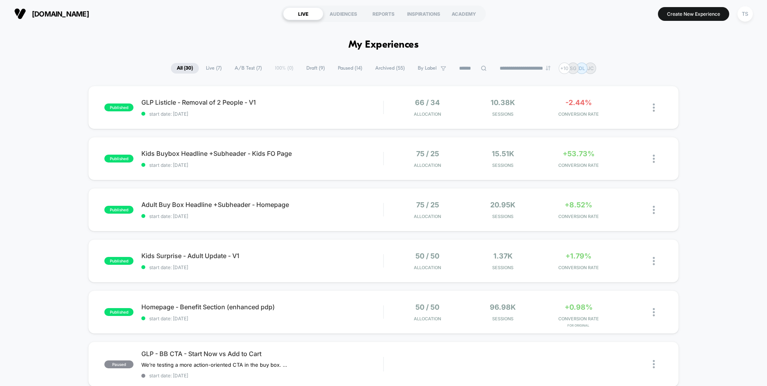  Describe the element at coordinates (745, 14) in the screenshot. I see `button: TS` at that location.